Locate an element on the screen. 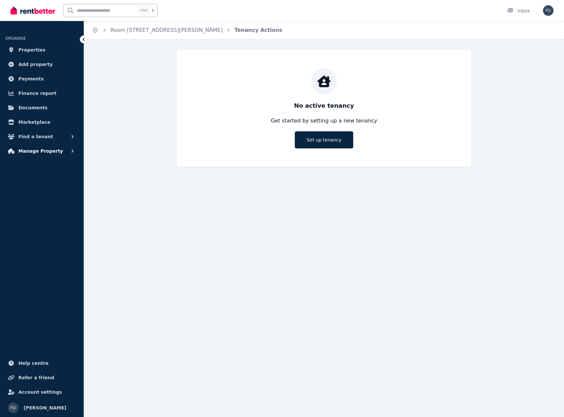  span: Ctrl is located at coordinates (144, 11).